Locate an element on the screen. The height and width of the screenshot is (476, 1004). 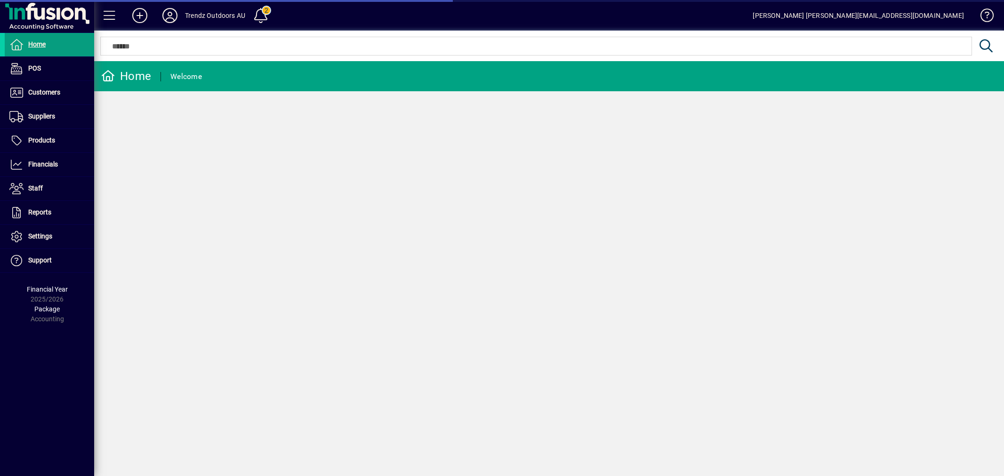
div: Home is located at coordinates (126, 76).